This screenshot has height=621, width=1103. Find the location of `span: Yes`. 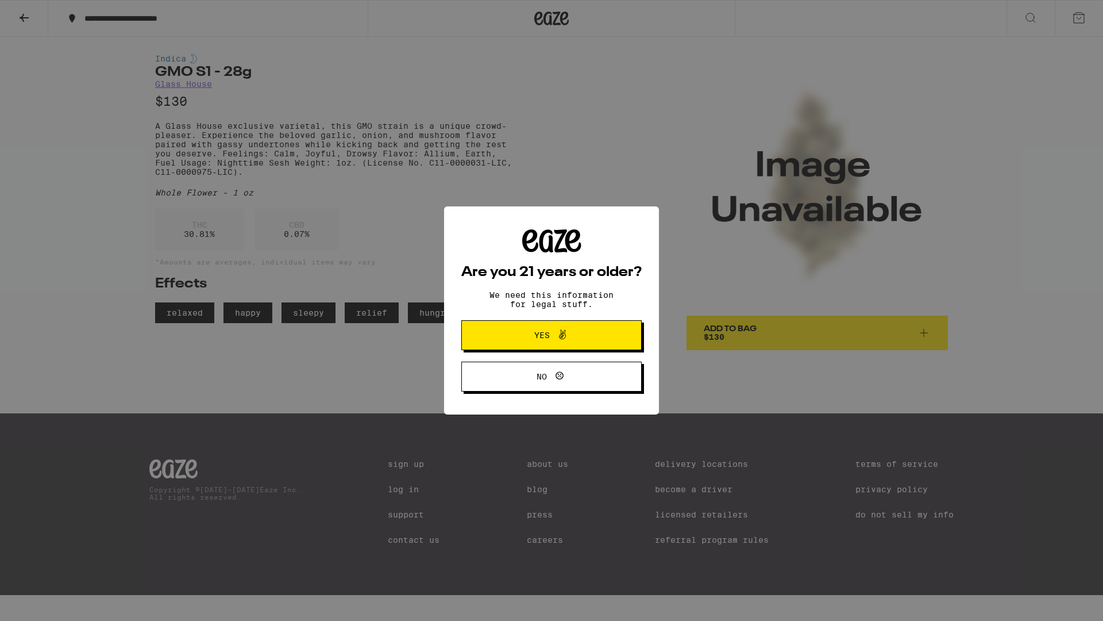

span: Yes is located at coordinates (542, 335).